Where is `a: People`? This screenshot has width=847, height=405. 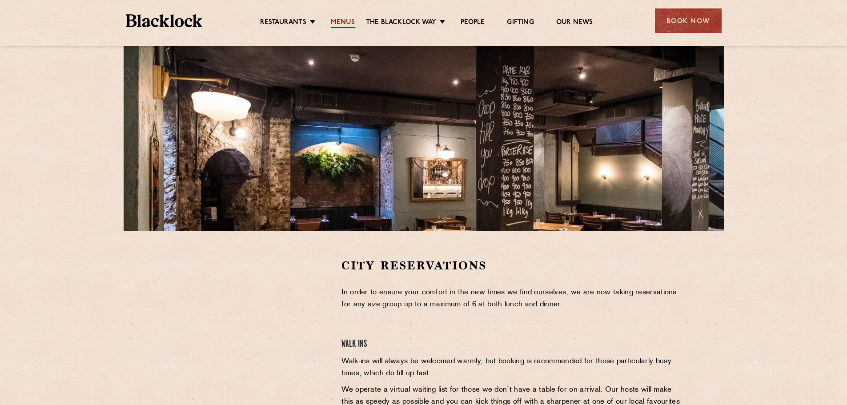
a: People is located at coordinates (472, 23).